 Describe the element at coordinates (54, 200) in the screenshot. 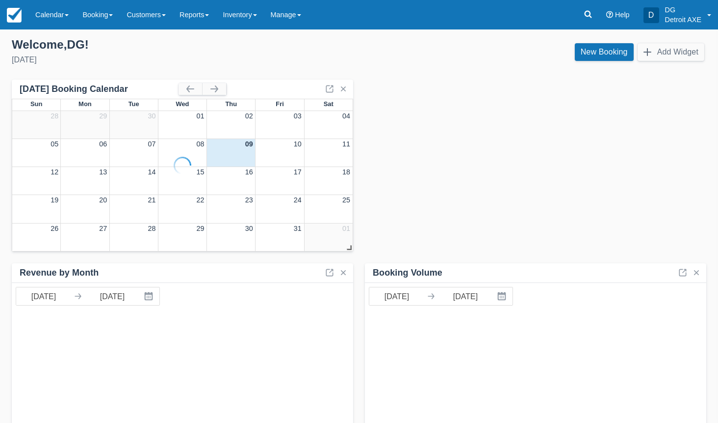

I see `a: 19` at that location.